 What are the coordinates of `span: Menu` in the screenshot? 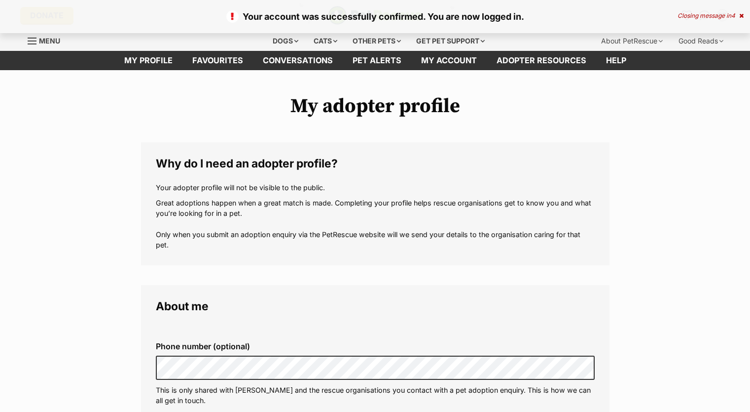 It's located at (49, 40).